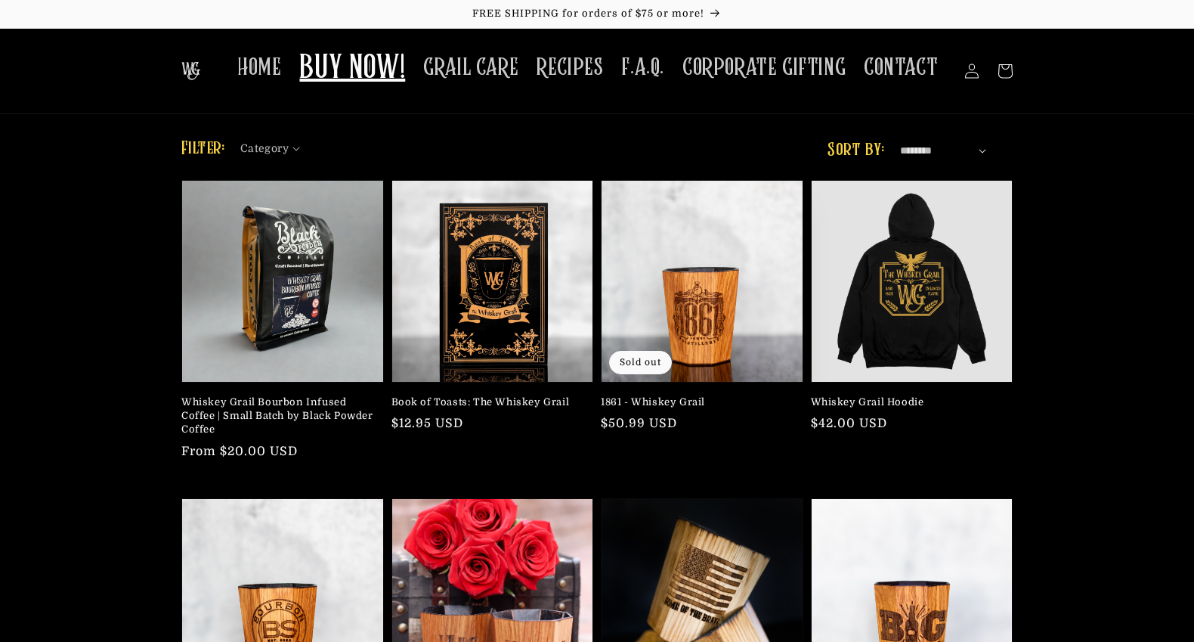 This screenshot has height=642, width=1194. Describe the element at coordinates (190, 71) in the screenshot. I see `img: The Whiskey Grail` at that location.